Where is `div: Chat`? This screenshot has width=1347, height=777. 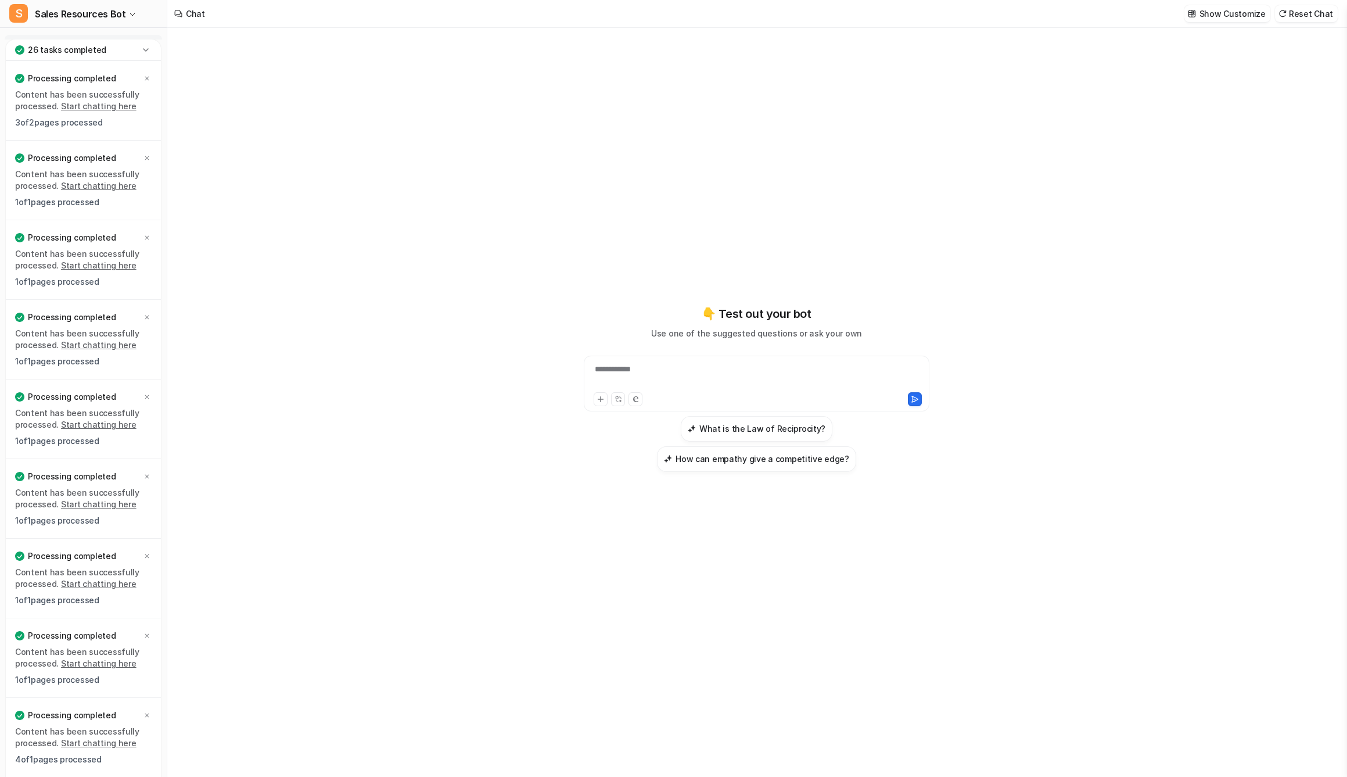 div: Chat is located at coordinates (195, 13).